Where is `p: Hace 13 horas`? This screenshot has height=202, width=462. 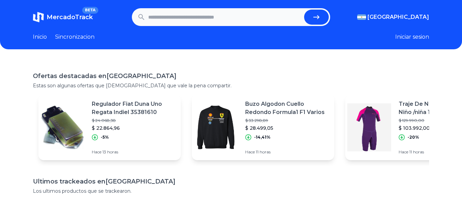 p: Hace 13 horas is located at coordinates (133, 152).